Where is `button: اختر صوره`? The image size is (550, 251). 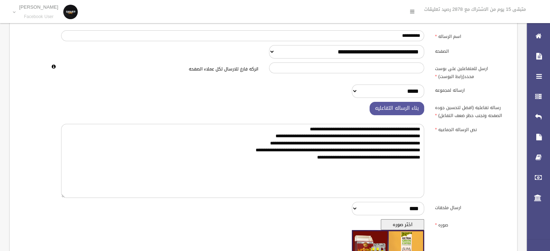
button: اختر صوره is located at coordinates (402, 225).